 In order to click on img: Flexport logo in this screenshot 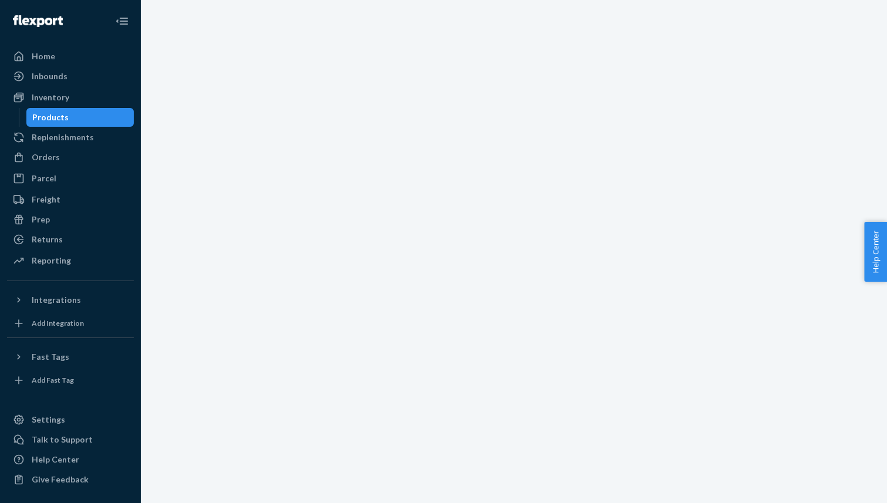, I will do `click(38, 21)`.